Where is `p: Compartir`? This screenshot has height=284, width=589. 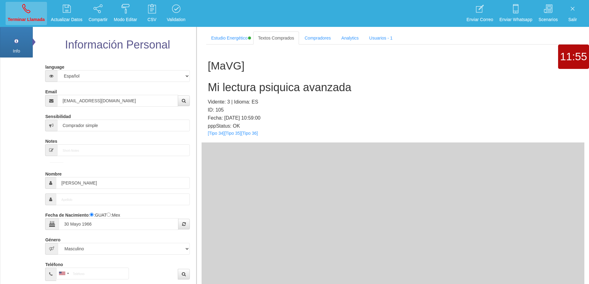 p: Compartir is located at coordinates (98, 19).